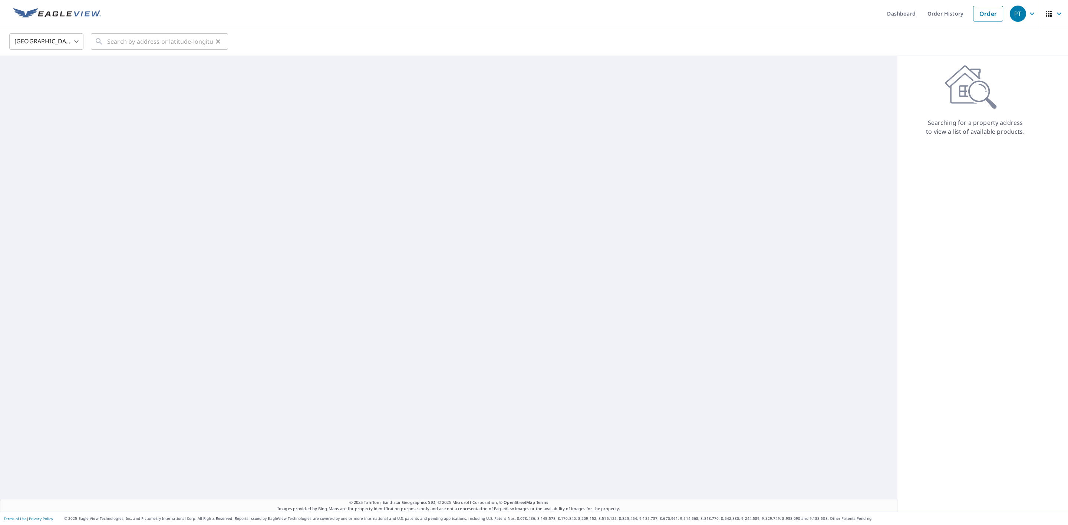 This screenshot has height=525, width=1068. What do you see at coordinates (542, 502) in the screenshot?
I see `a: Terms` at bounding box center [542, 502].